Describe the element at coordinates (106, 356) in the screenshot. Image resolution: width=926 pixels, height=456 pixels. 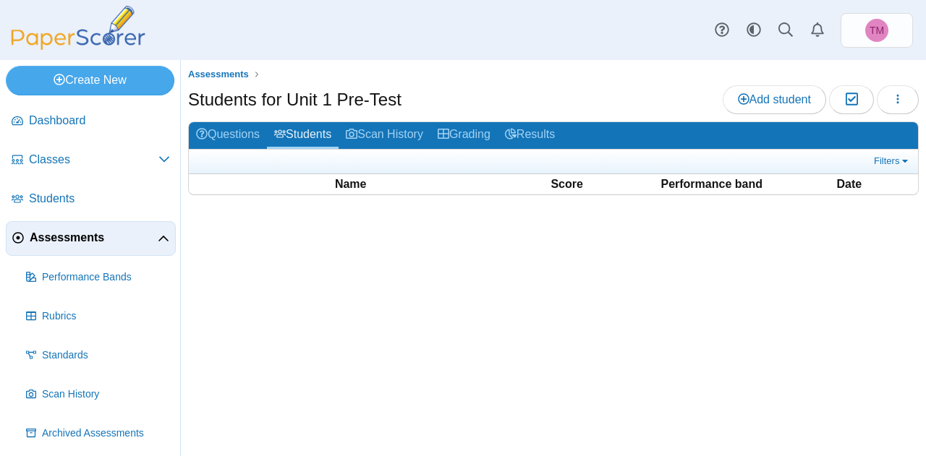
I see `span: Standards` at that location.